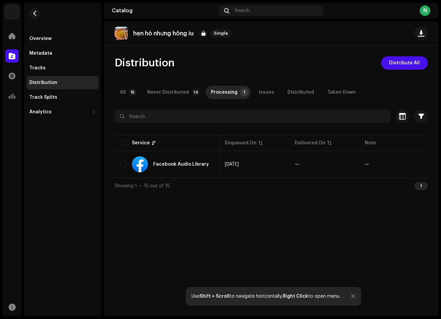  I want to click on div: Use to navigate horizontally, to open menu., so click(266, 296).